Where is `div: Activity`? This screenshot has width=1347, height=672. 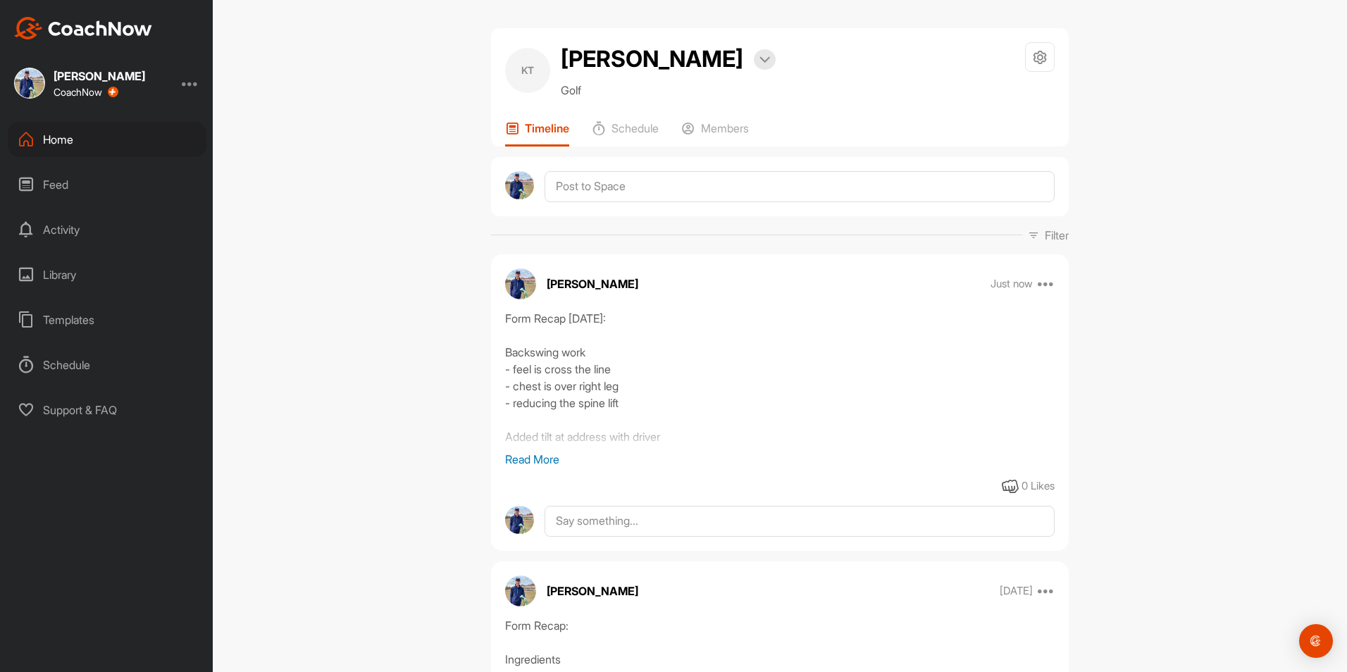
div: Activity is located at coordinates (107, 230).